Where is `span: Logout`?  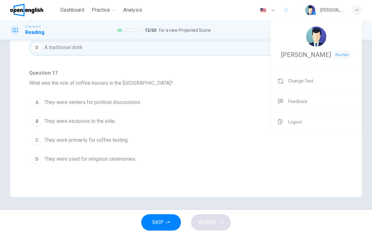
span: Logout is located at coordinates (295, 122).